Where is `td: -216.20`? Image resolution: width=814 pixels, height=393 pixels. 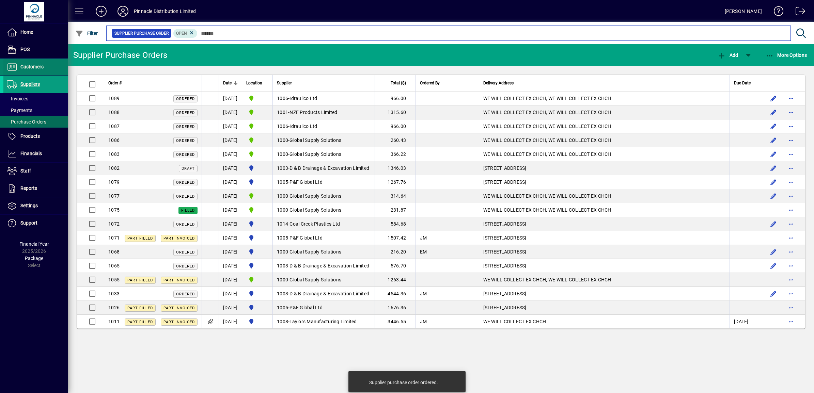
td: -216.20 is located at coordinates (395, 252).